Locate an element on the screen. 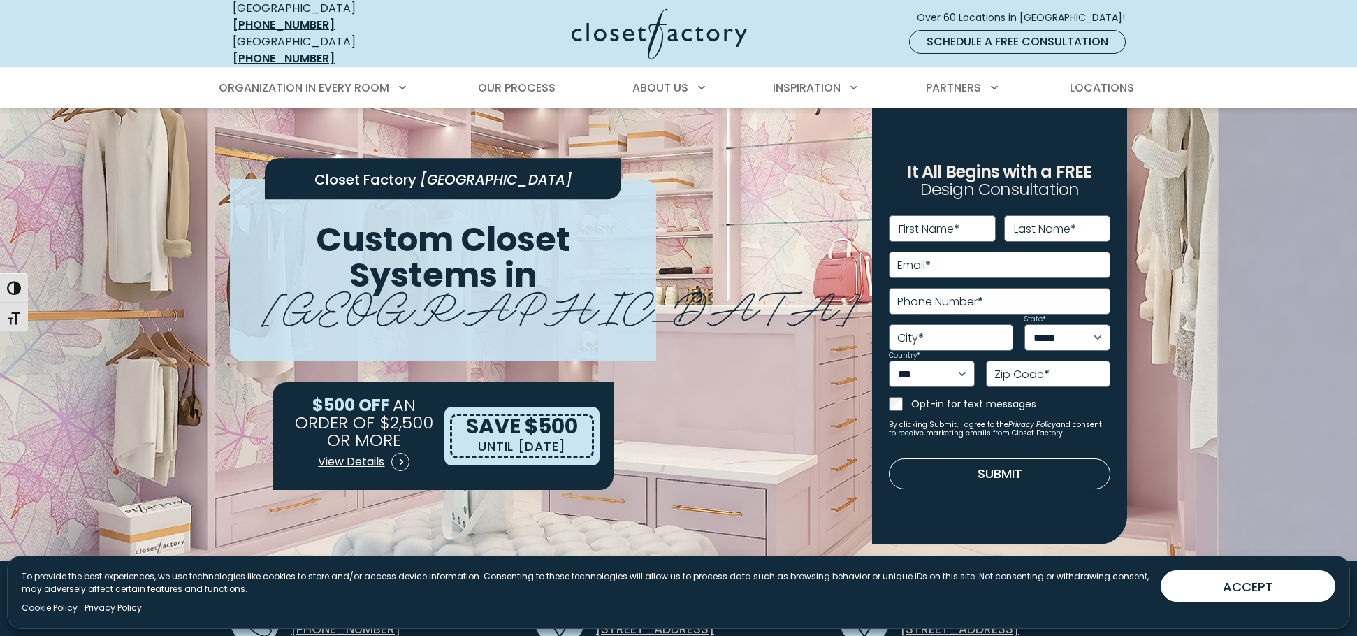 The width and height of the screenshot is (1357, 636). span: Custom Closet Systems in is located at coordinates (443, 257).